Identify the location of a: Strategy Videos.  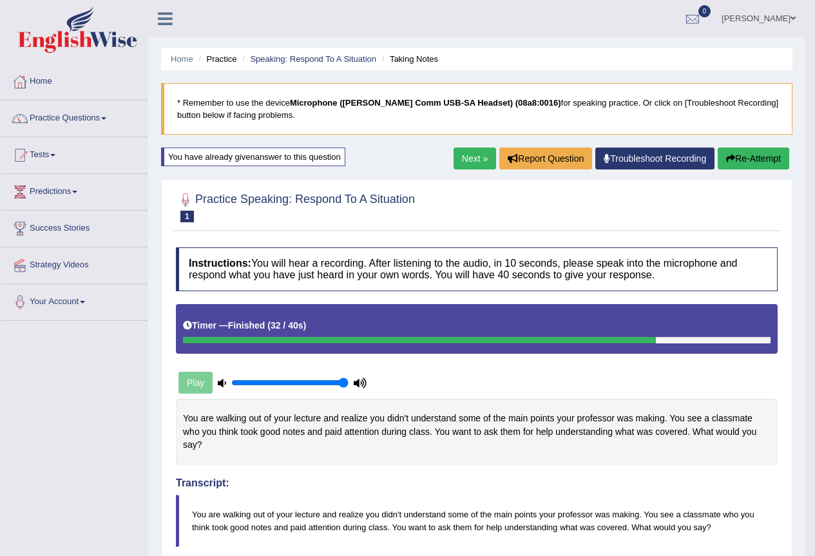
(74, 264).